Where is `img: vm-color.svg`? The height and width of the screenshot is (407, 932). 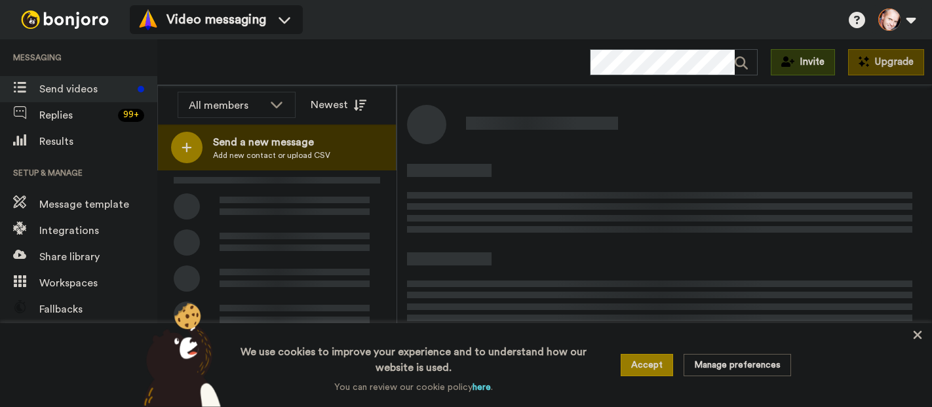
img: vm-color.svg is located at coordinates (148, 20).